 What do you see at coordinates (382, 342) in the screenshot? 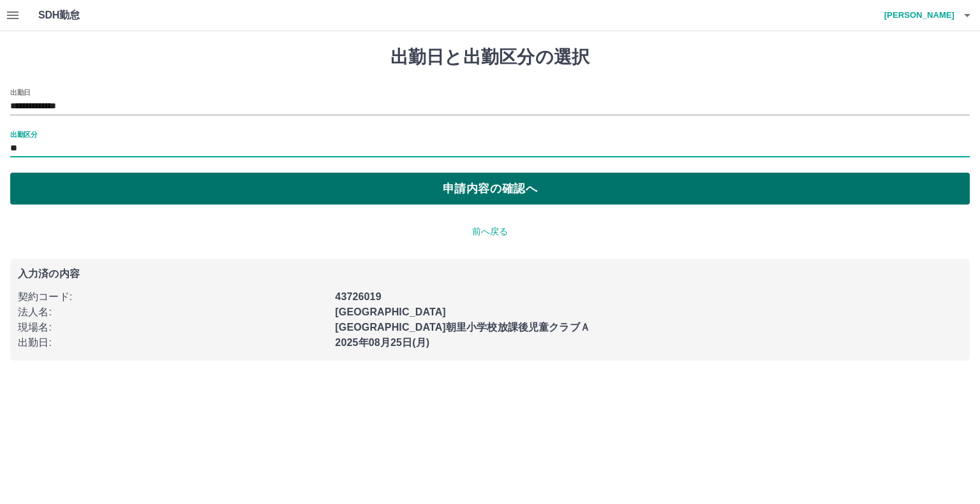
I see `b: 2025年08月25日(月)` at bounding box center [382, 342].